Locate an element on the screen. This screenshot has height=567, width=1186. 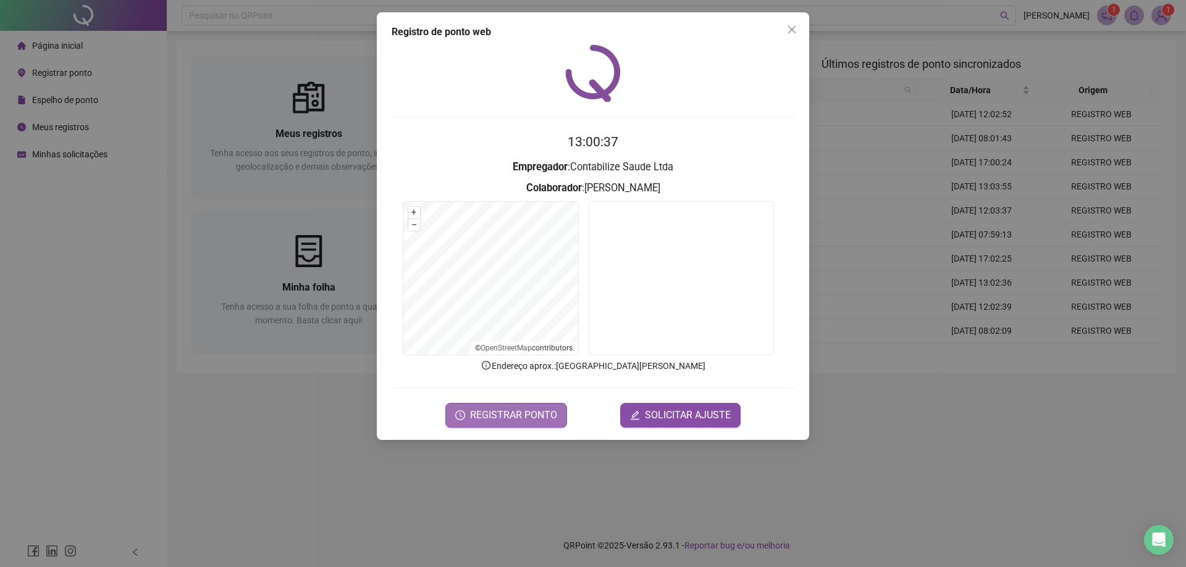
strong: Colaborador is located at coordinates (554, 188).